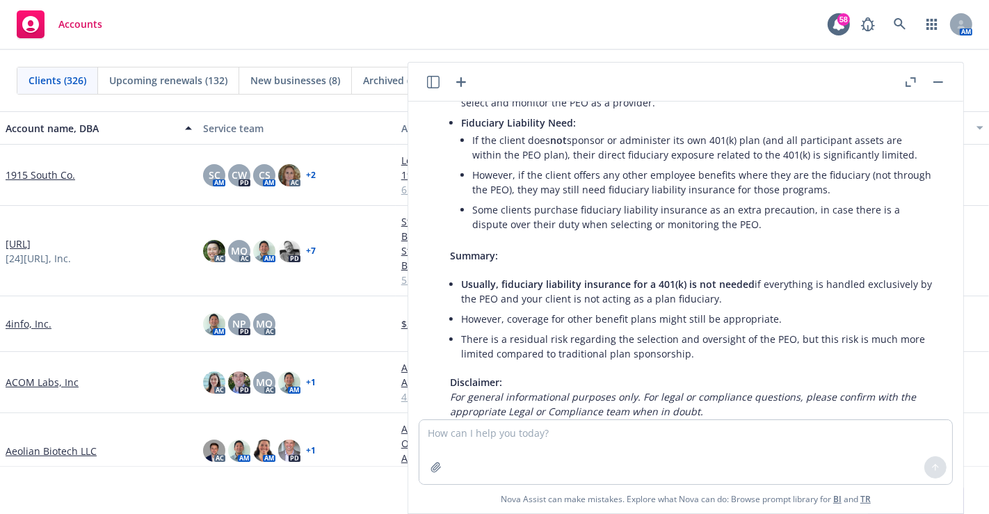 The height and width of the screenshot is (514, 989). Describe the element at coordinates (697, 318) in the screenshot. I see `li: However, coverage for other benefit plans might still be appropriate.` at that location.